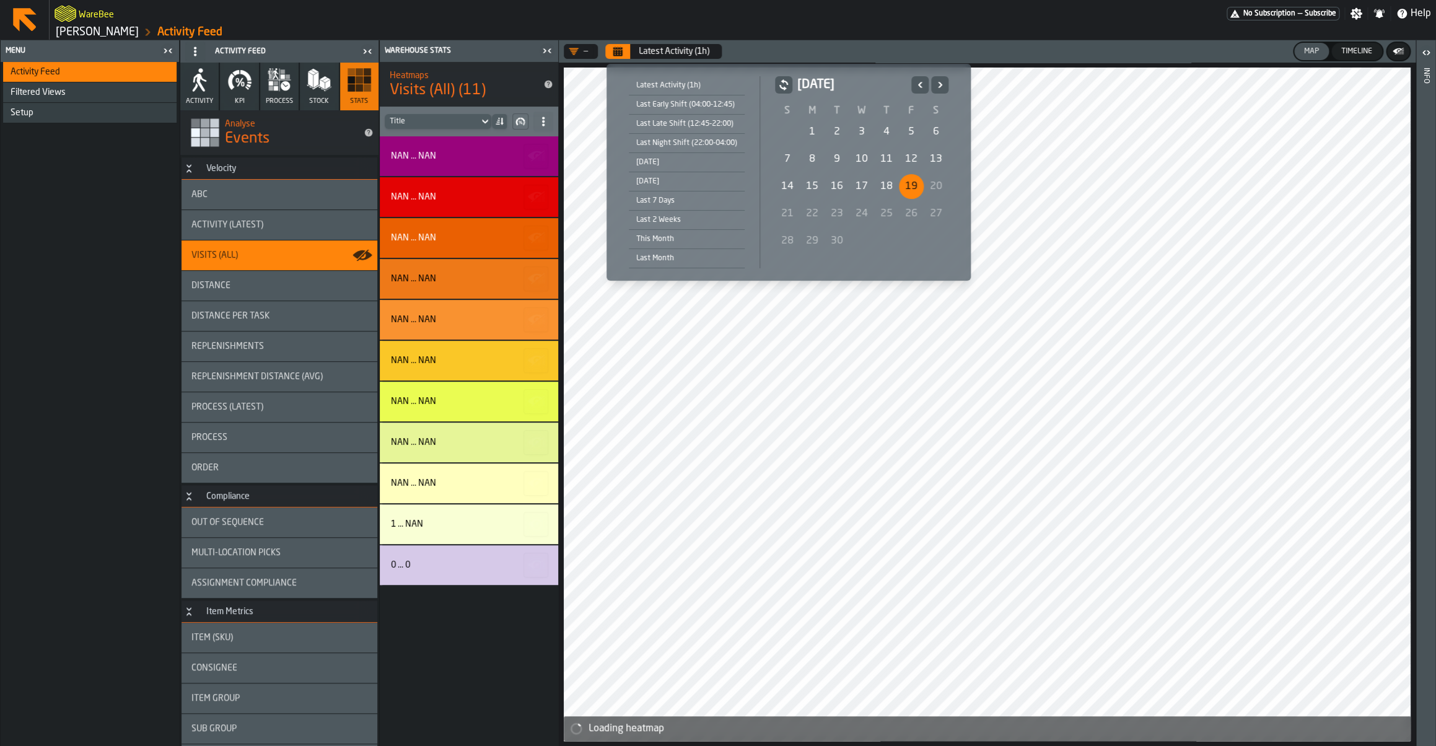 This screenshot has width=1436, height=746. I want to click on div: Tuesday, September 2, 2025, so click(837, 132).